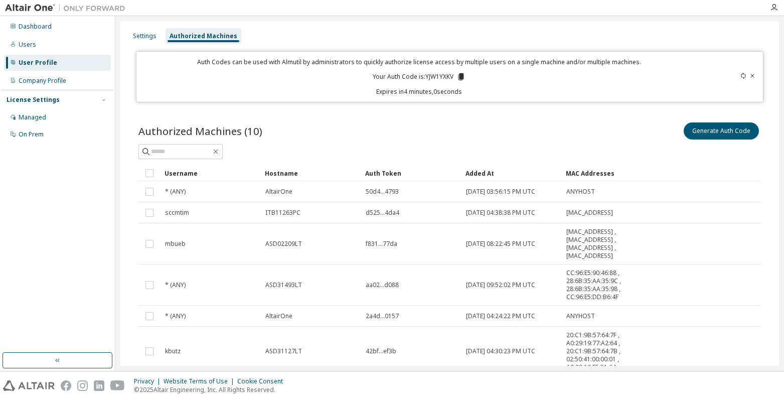 Image resolution: width=784 pixels, height=400 pixels. I want to click on div: Company Profile, so click(42, 81).